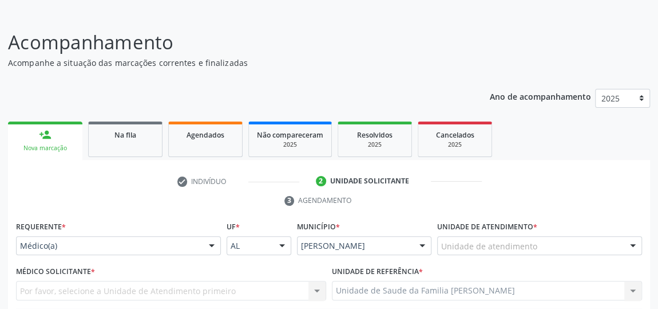 This screenshot has height=309, width=658. What do you see at coordinates (56, 271) in the screenshot?
I see `label: Médico Solicitante` at bounding box center [56, 271].